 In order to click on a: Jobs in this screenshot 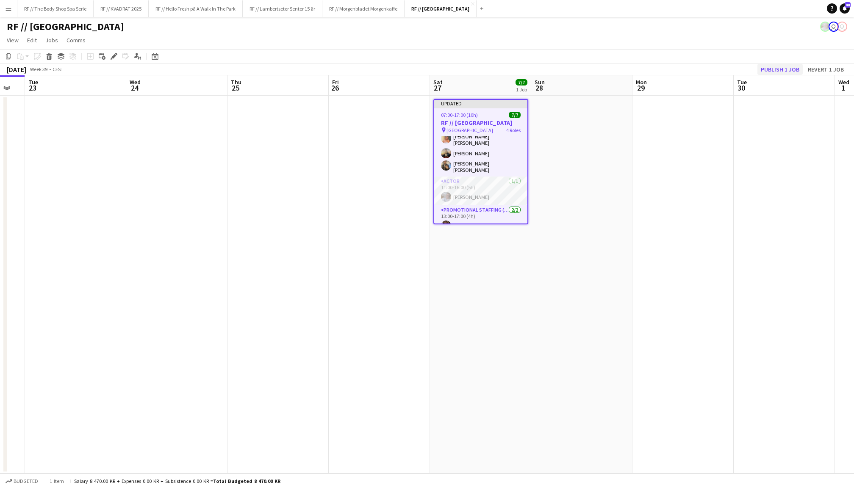, I will do `click(52, 40)`.